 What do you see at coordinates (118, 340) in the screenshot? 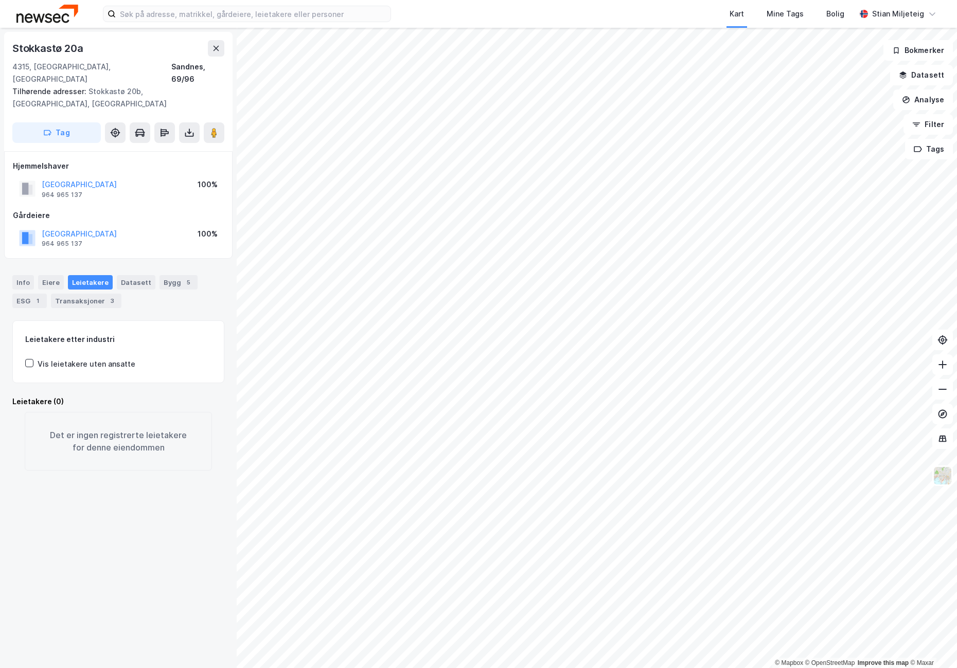
I see `div: Leietakere etter industri` at bounding box center [118, 340].